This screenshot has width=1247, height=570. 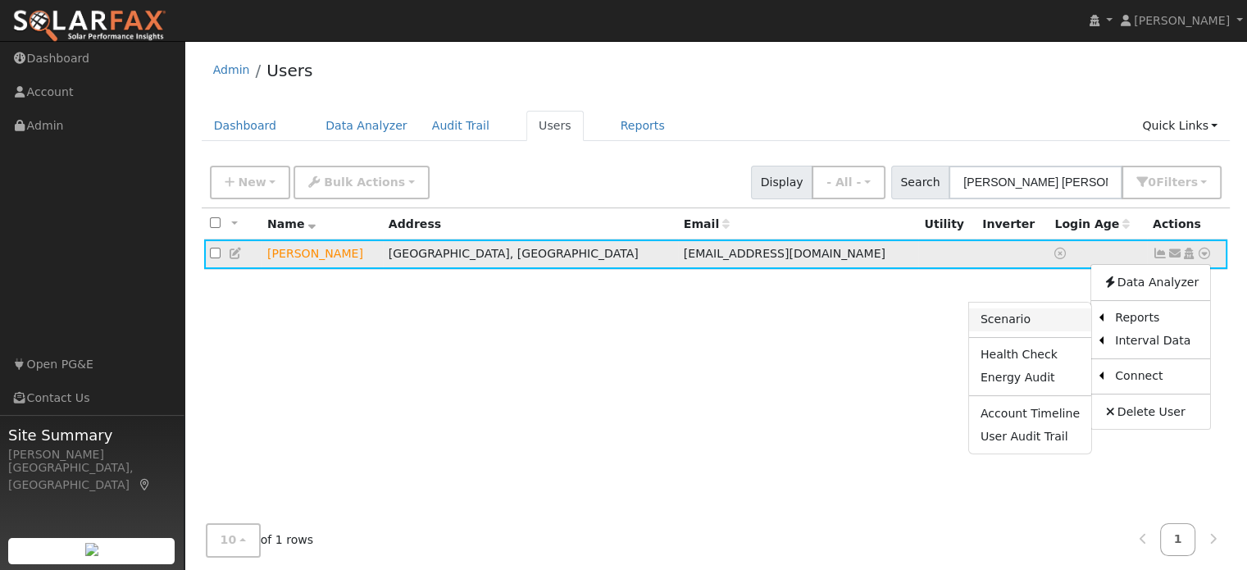 What do you see at coordinates (848, 182) in the screenshot?
I see `button: - All -` at bounding box center [848, 182].